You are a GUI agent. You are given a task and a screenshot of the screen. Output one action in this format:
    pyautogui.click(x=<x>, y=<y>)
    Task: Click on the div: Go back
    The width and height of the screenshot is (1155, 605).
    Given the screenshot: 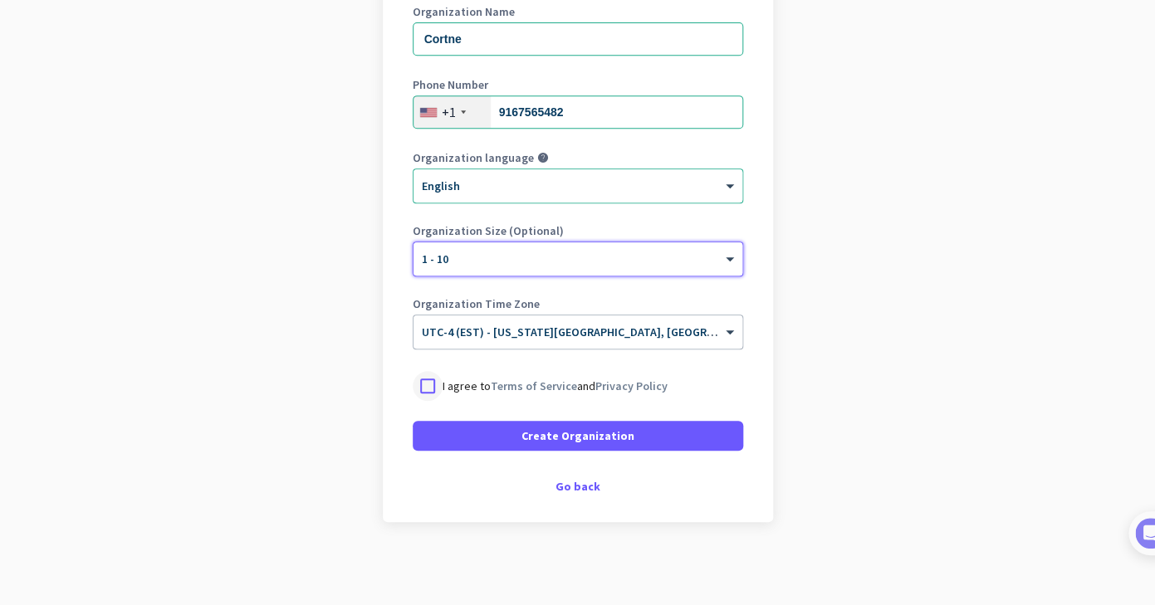 What is the action you would take?
    pyautogui.click(x=578, y=487)
    